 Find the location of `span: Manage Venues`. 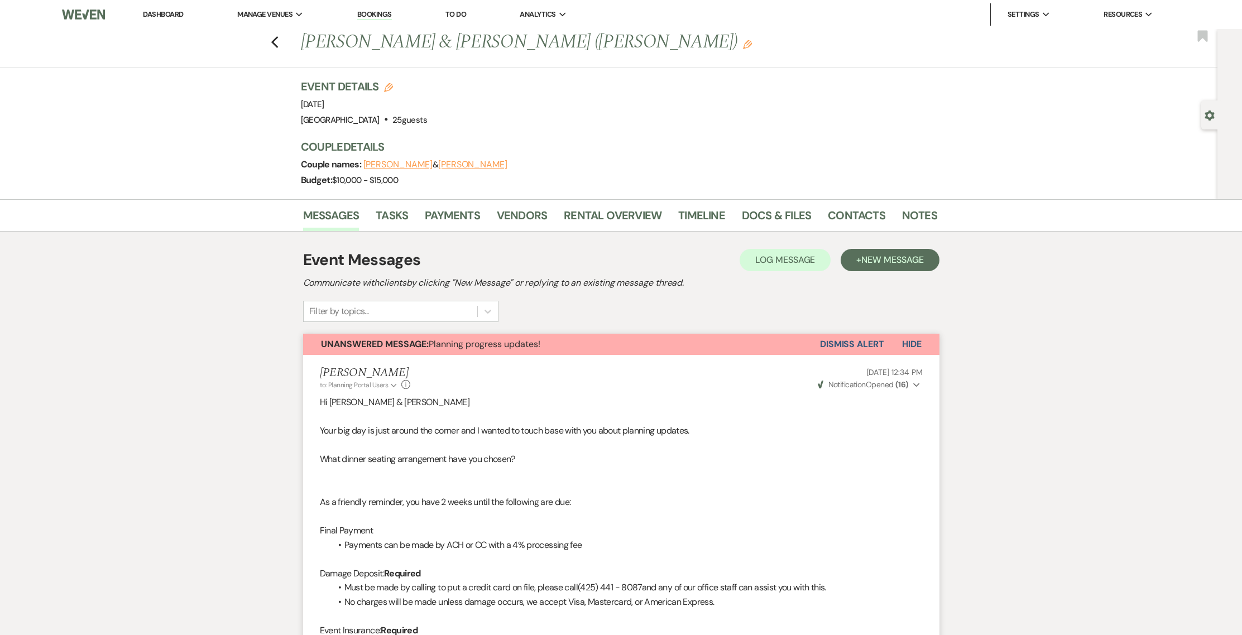

span: Manage Venues is located at coordinates (265, 15).